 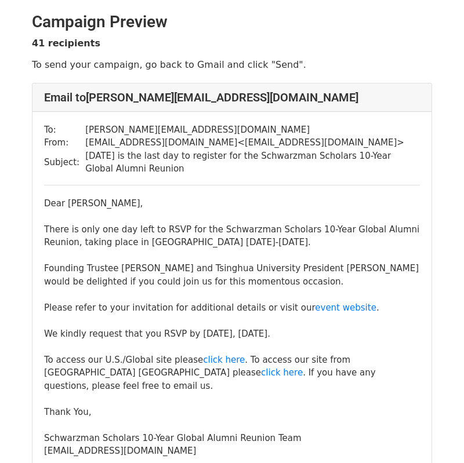 I want to click on td: To:, so click(x=64, y=130).